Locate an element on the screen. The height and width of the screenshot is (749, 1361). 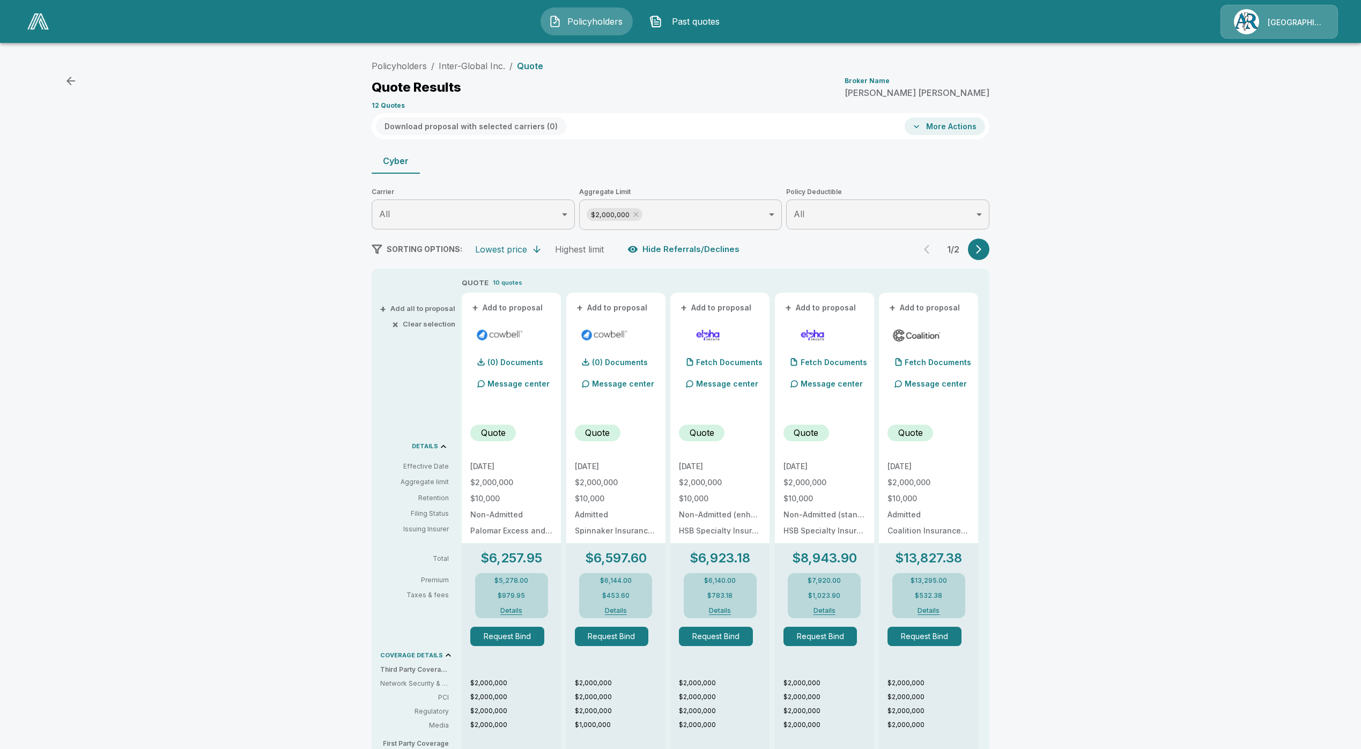
p: Broker Name is located at coordinates (867, 81).